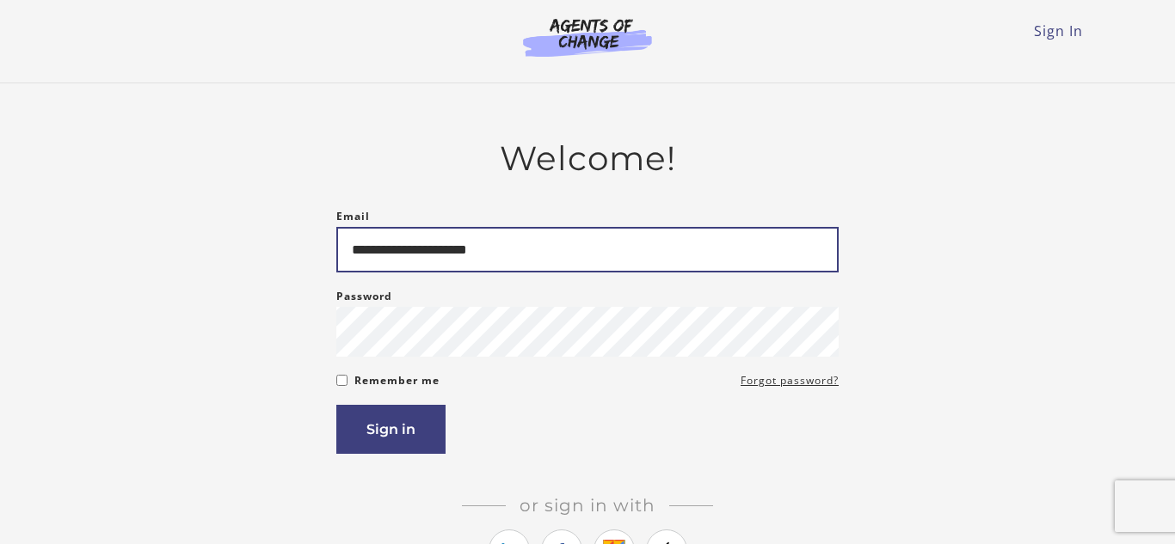  Describe the element at coordinates (364, 297) in the screenshot. I see `label: Password` at that location.